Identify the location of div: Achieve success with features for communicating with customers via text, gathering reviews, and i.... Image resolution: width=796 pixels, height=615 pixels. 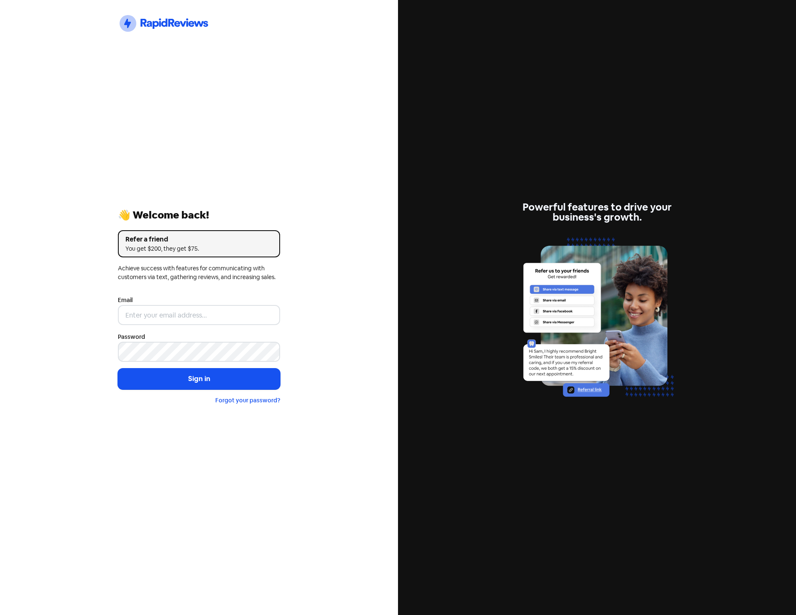
(199, 273).